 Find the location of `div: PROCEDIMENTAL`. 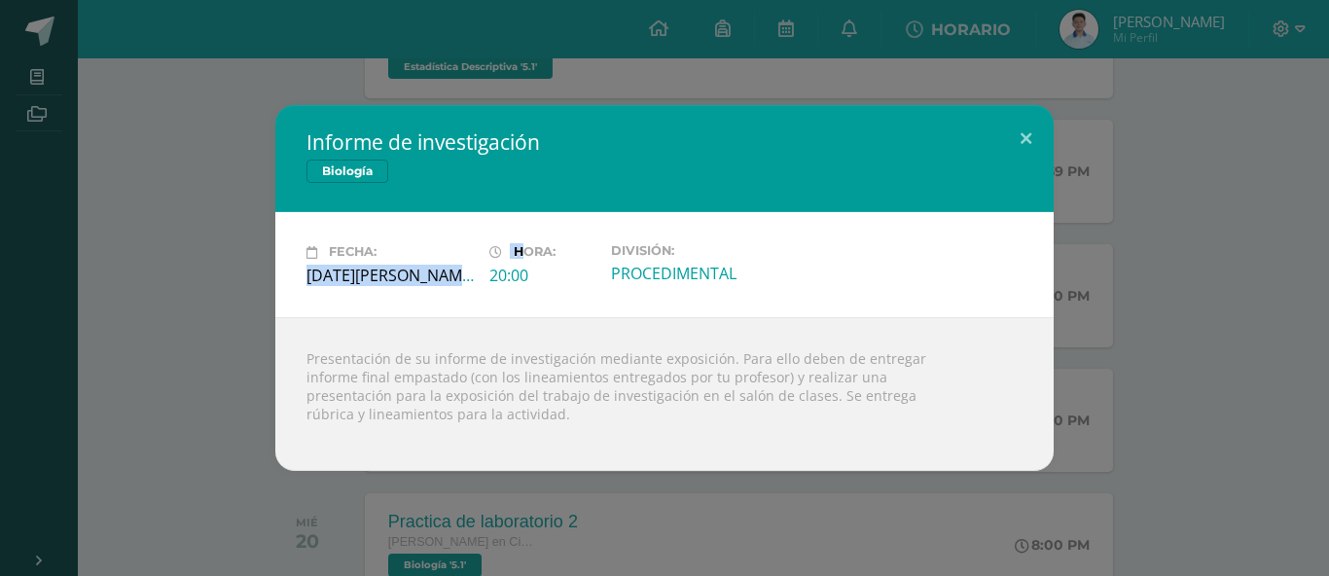

div: PROCEDIMENTAL is located at coordinates (695, 273).